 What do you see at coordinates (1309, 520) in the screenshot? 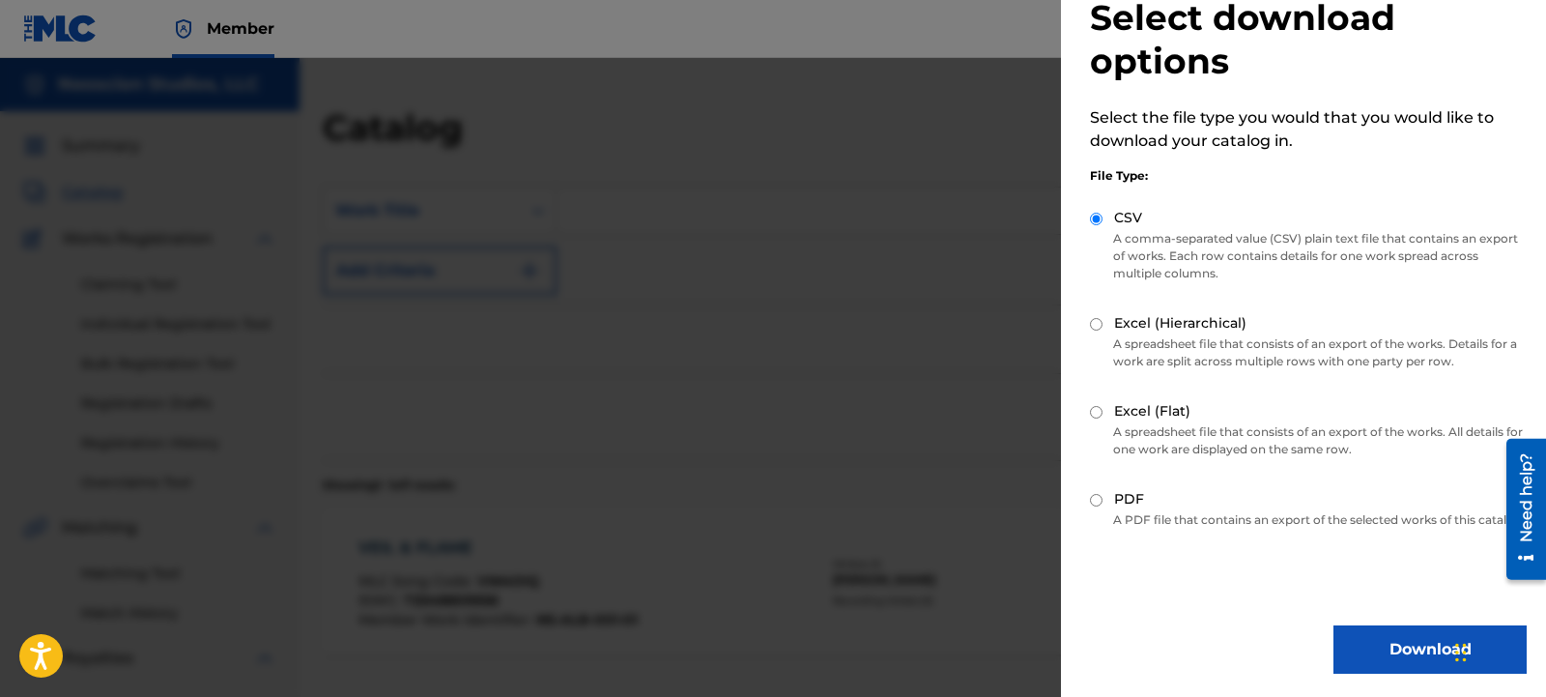
I see `p: A PDF file that contains an export of the selected works of this catalog.` at bounding box center [1309, 520].